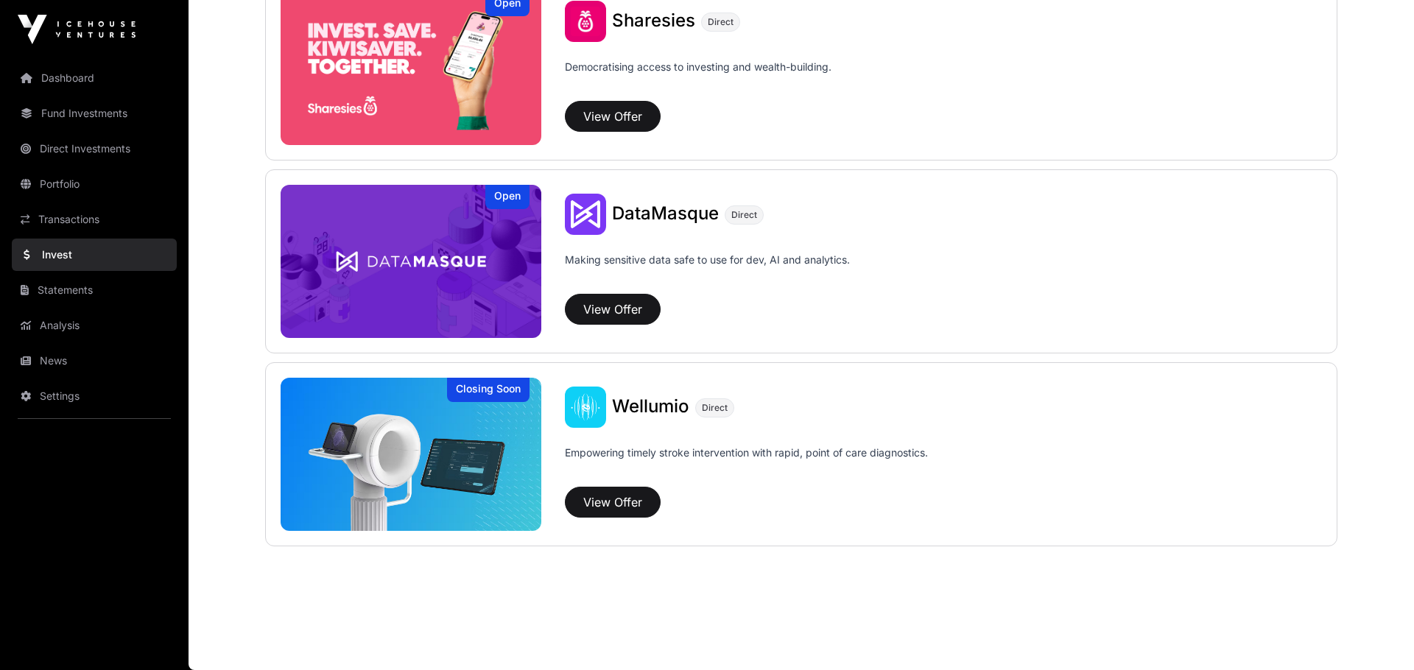 The height and width of the screenshot is (670, 1414). I want to click on span: DataMasque, so click(665, 213).